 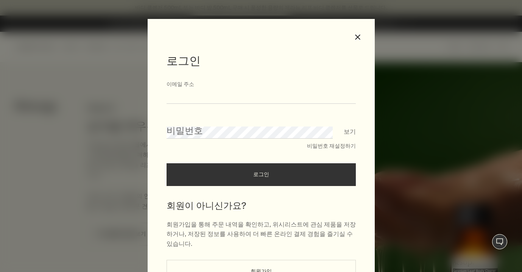 I want to click on button: 비밀번호 재설정하기, so click(x=331, y=146).